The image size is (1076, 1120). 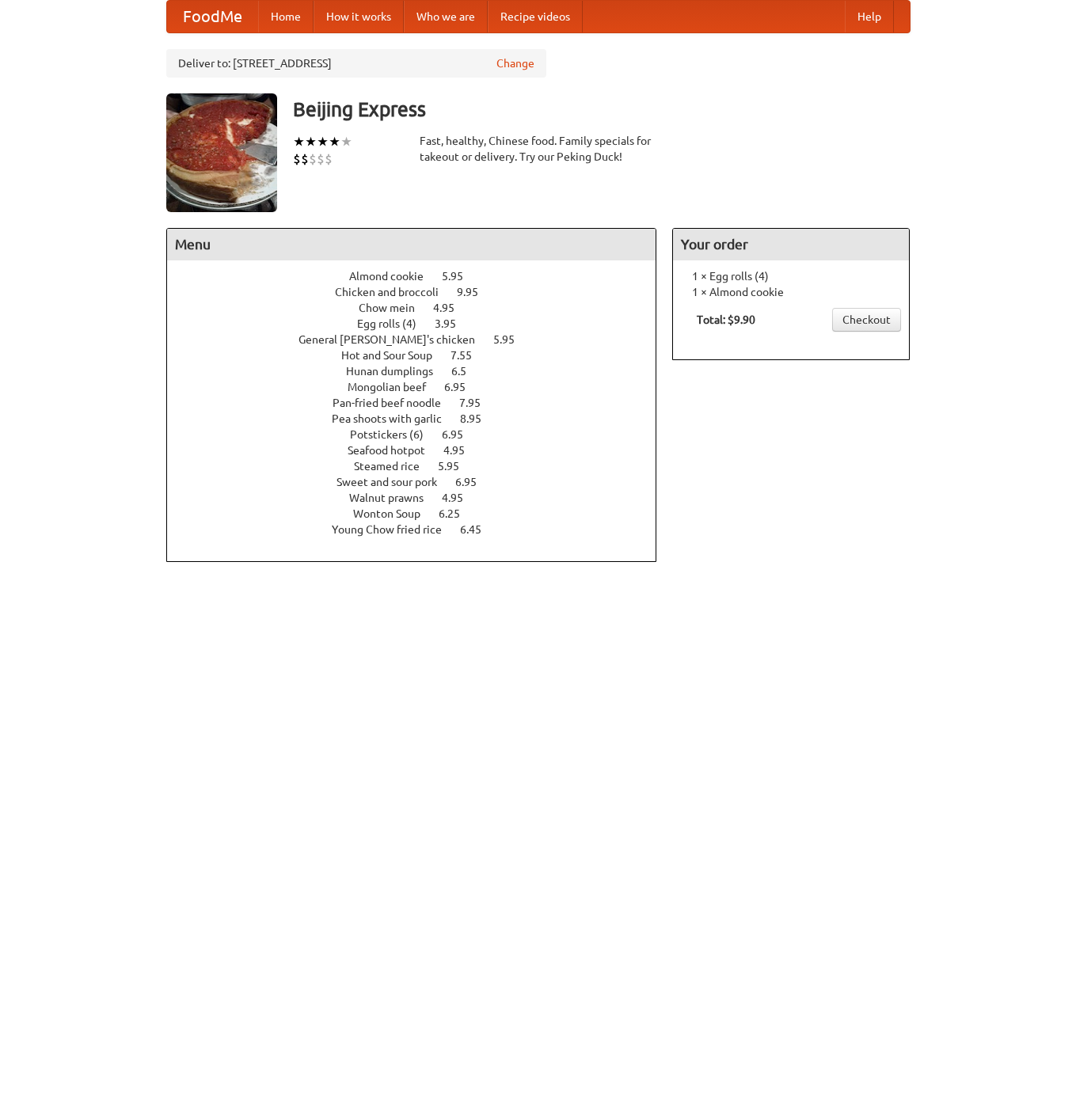 What do you see at coordinates (446, 16) in the screenshot?
I see `a: Who we are` at bounding box center [446, 16].